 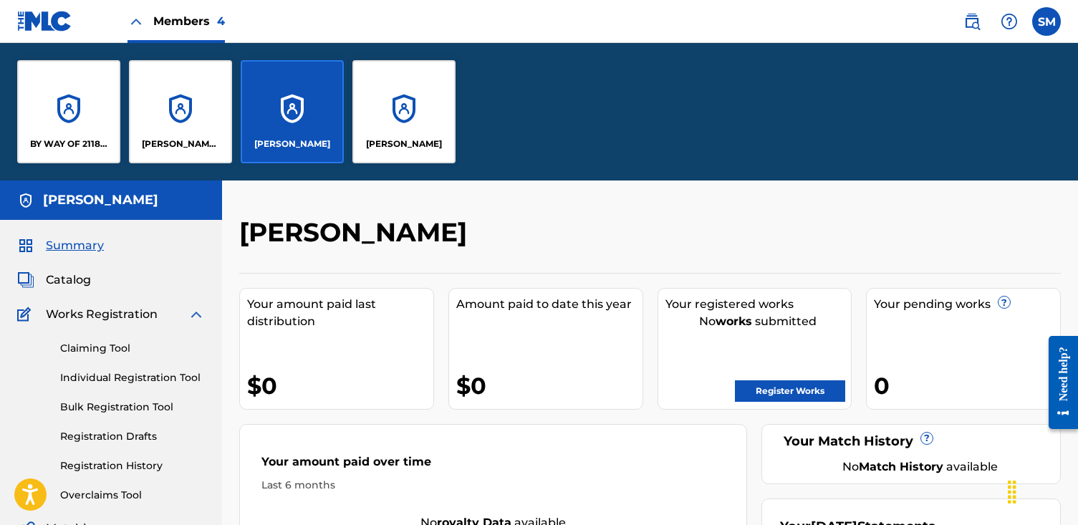 What do you see at coordinates (493, 466) in the screenshot?
I see `div: Your amount paid over time` at bounding box center [493, 466].